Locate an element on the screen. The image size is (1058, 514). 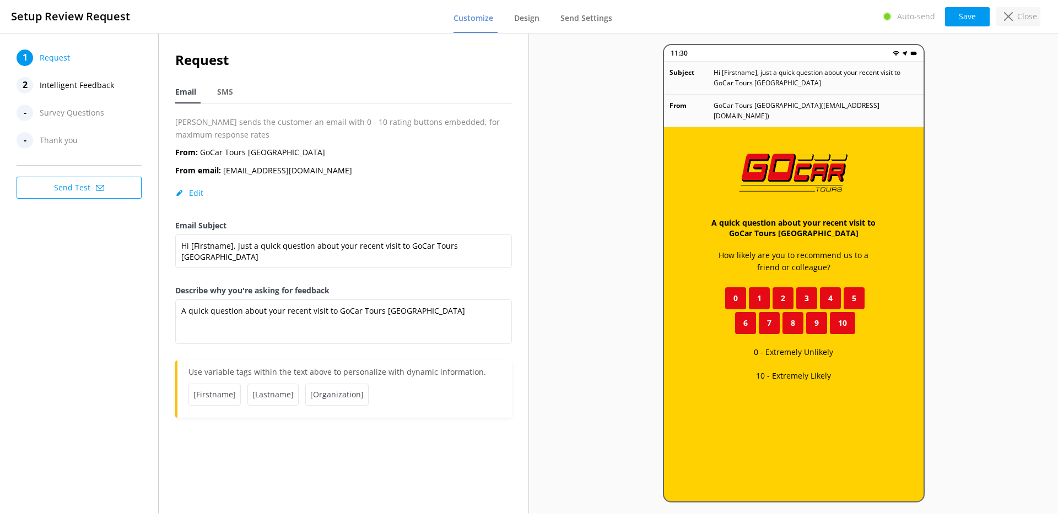
p: 10 - Extremely Likely is located at coordinates (793, 376).